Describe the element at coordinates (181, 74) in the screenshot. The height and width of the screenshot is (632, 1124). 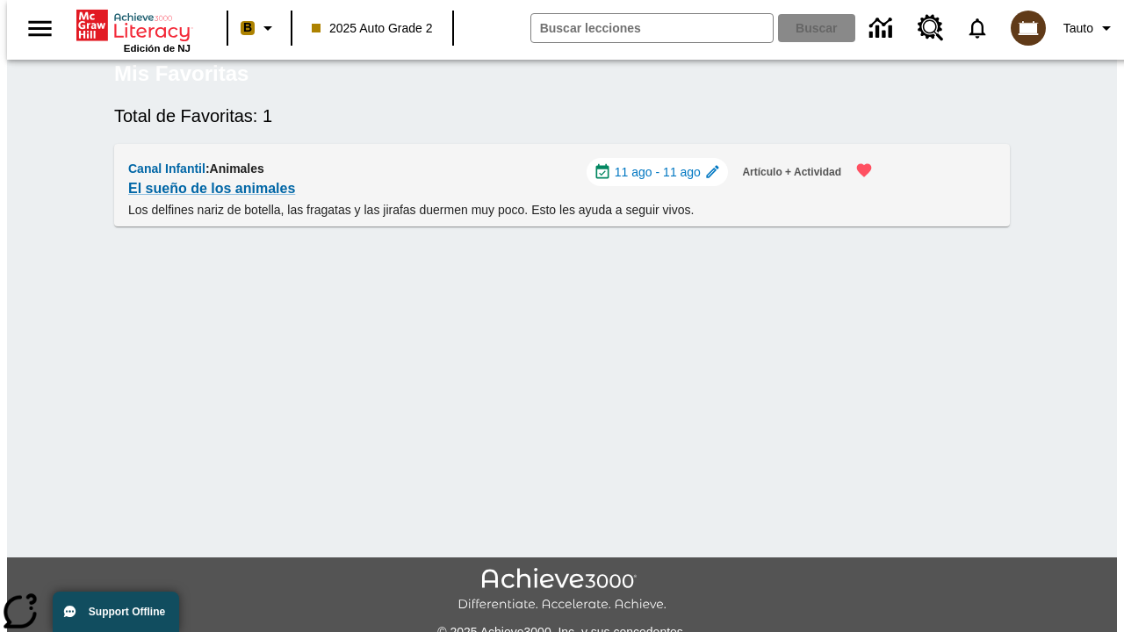
I see `h5: Mis Favoritas` at that location.